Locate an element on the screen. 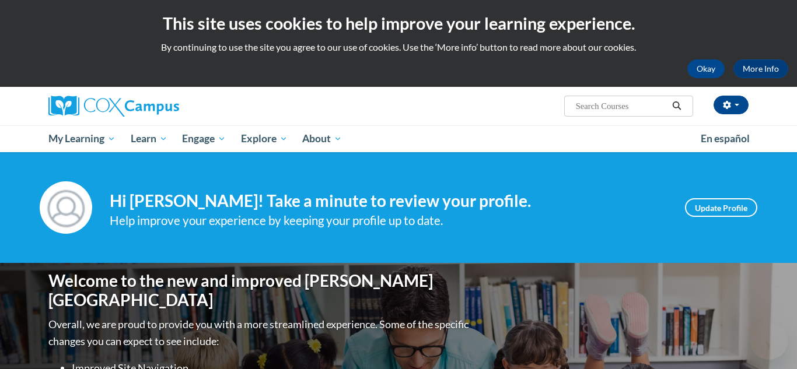 This screenshot has height=369, width=797. a: Update Profile is located at coordinates (721, 208).